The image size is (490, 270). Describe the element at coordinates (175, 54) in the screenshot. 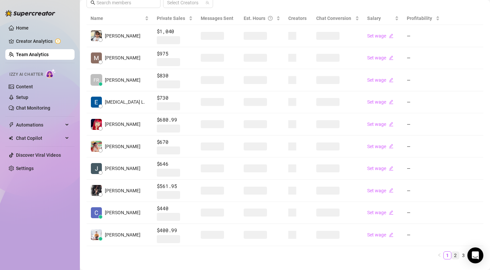

I see `span: $975` at that location.